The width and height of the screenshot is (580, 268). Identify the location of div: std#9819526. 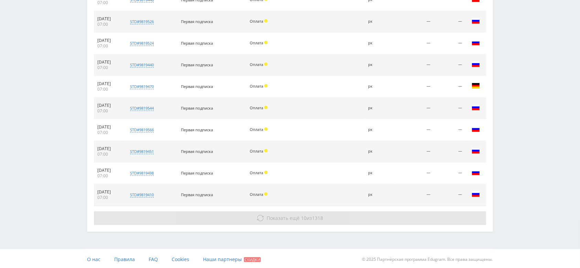
(142, 22).